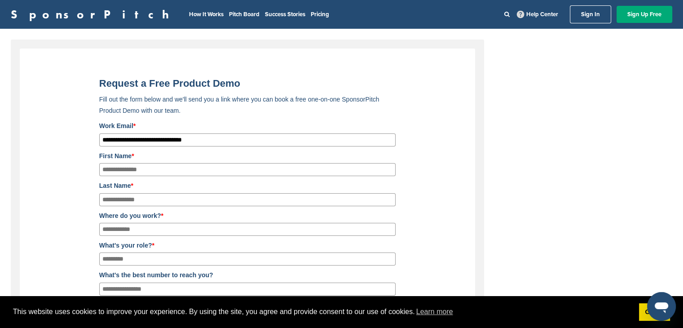  Describe the element at coordinates (323, 312) in the screenshot. I see `span: This website uses cookies to improve your experience. By using the site, you agree and provide co...` at that location.